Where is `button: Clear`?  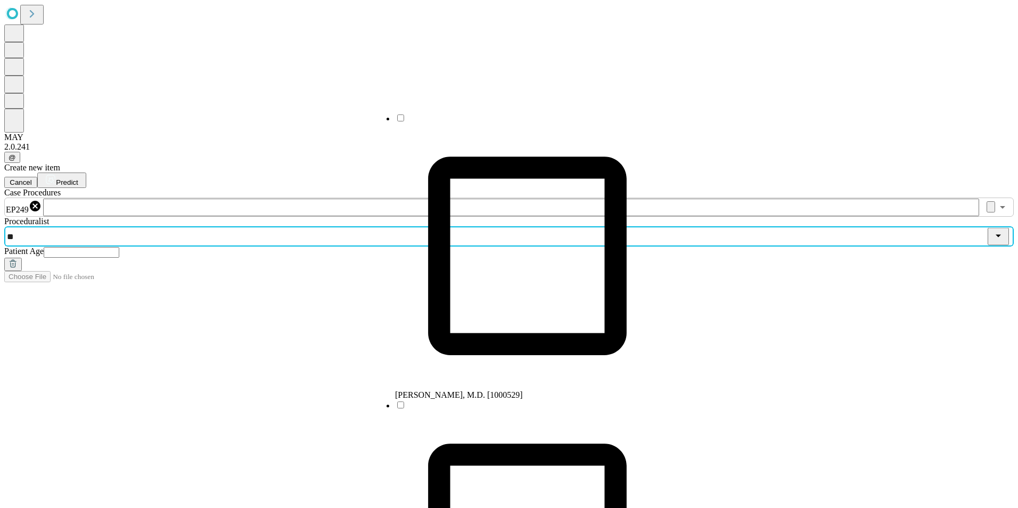
button: Clear is located at coordinates (991, 207).